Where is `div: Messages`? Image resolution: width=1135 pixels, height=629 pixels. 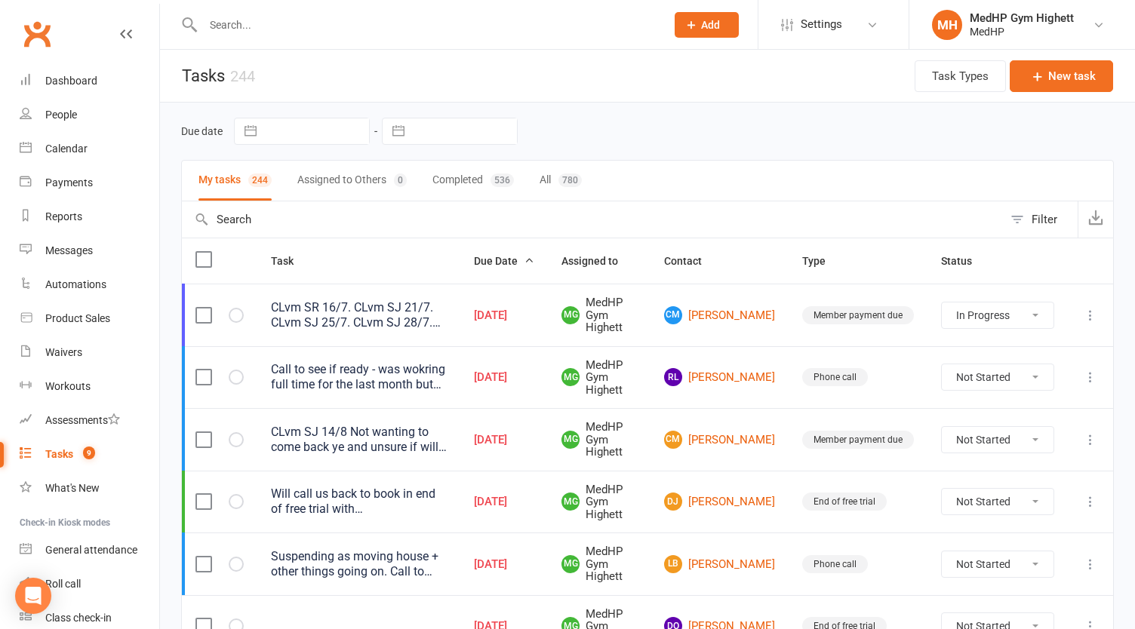
div: Messages is located at coordinates (69, 251).